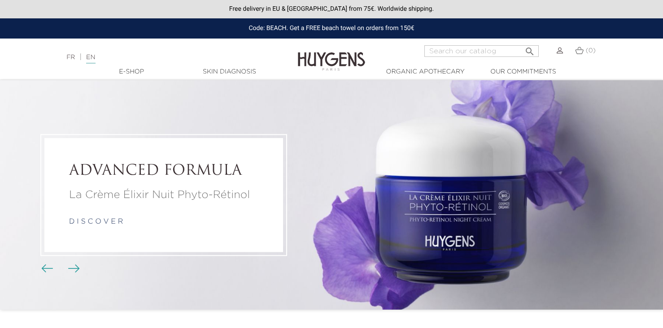 This screenshot has width=663, height=328. What do you see at coordinates (70, 57) in the screenshot?
I see `a: FR` at bounding box center [70, 57].